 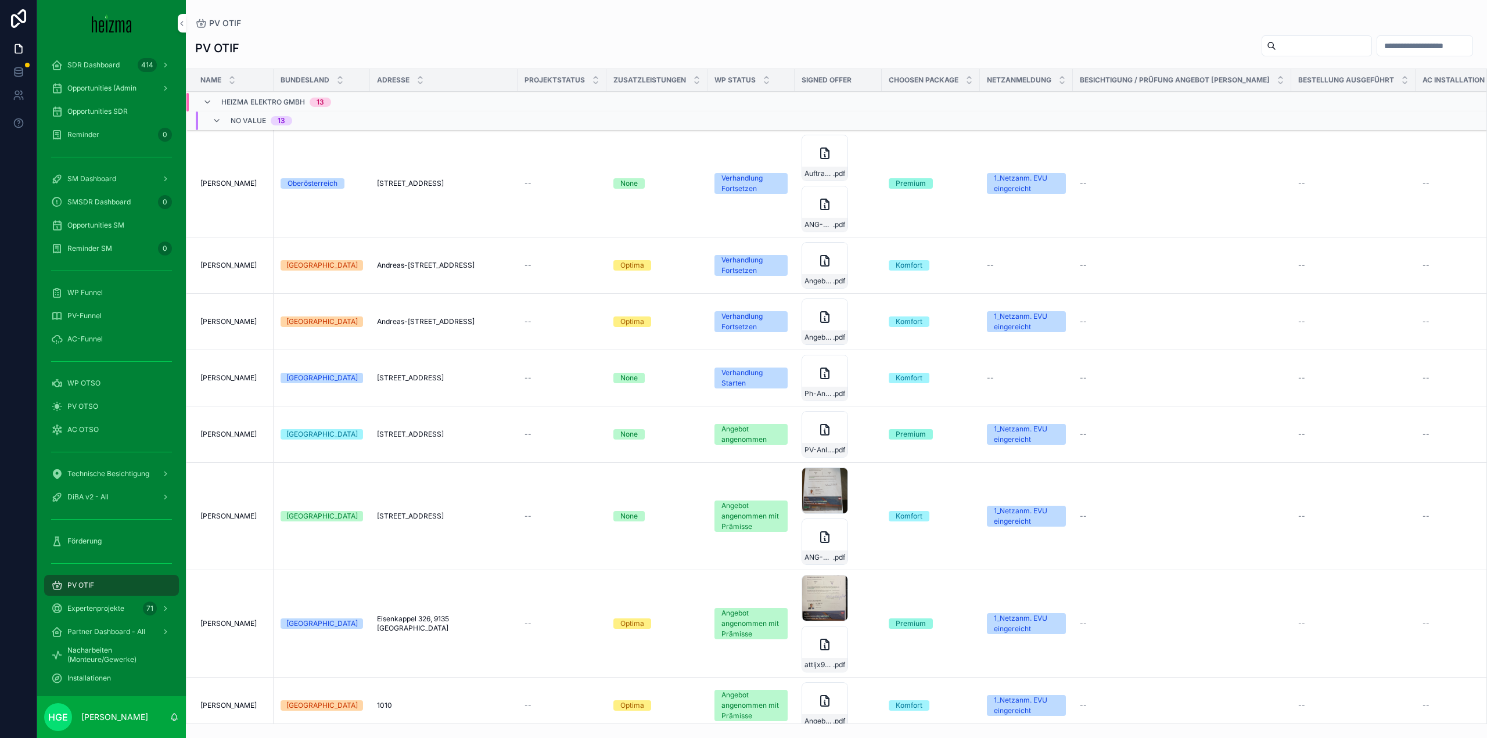 What do you see at coordinates (312, 184) in the screenshot?
I see `div: Oberösterreich` at bounding box center [312, 184].